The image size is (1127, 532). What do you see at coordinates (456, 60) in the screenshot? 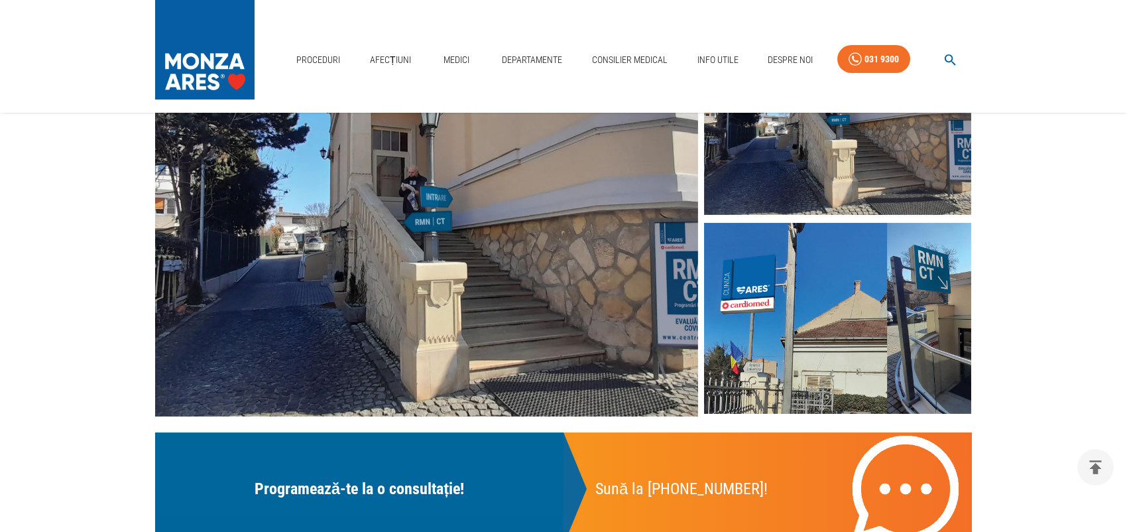
I see `a: Medici` at bounding box center [456, 60].